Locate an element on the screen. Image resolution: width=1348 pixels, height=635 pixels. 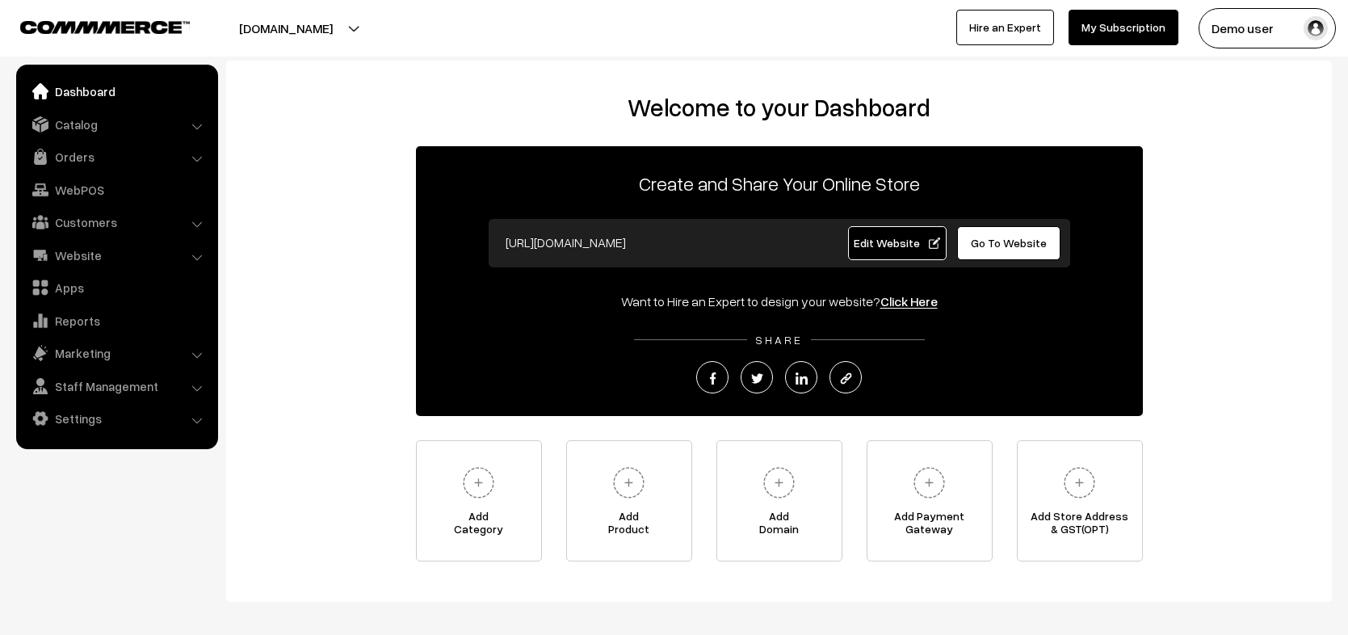
a: Click Here is located at coordinates (909, 301).